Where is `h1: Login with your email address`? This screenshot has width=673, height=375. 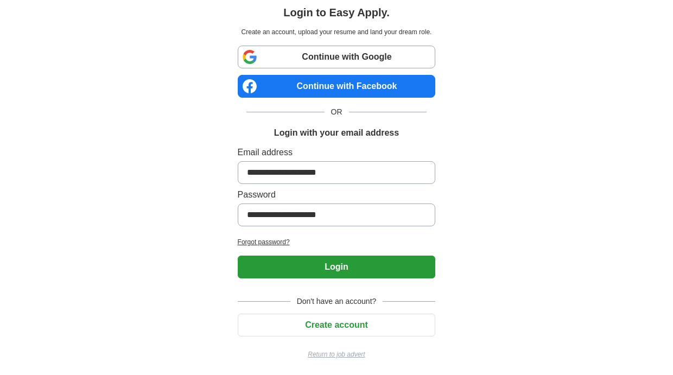
h1: Login with your email address is located at coordinates (337, 133).